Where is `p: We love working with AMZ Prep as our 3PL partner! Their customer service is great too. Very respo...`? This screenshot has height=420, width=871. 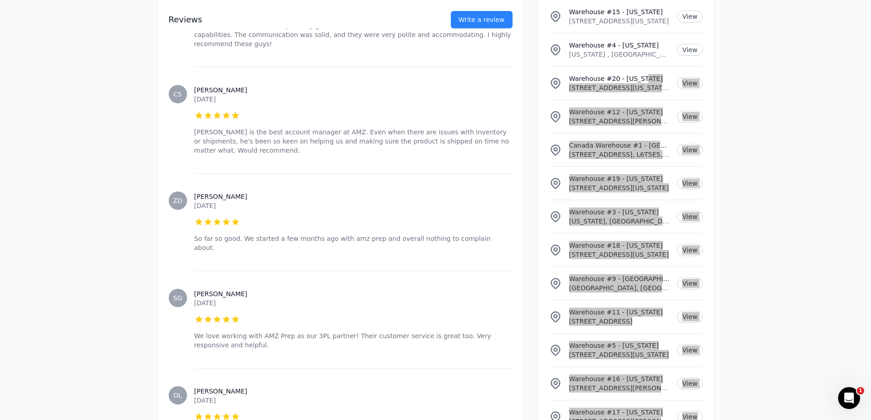 p: We love working with AMZ Prep as our 3PL partner! Their customer service is great too. Very respo... is located at coordinates (353, 341).